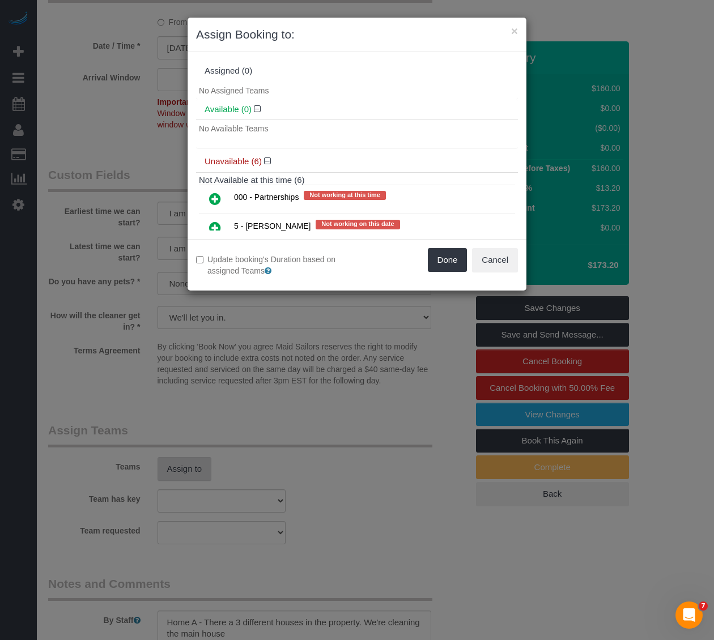 Image resolution: width=714 pixels, height=640 pixels. What do you see at coordinates (266, 197) in the screenshot?
I see `span: 000 - Partnerships` at bounding box center [266, 197].